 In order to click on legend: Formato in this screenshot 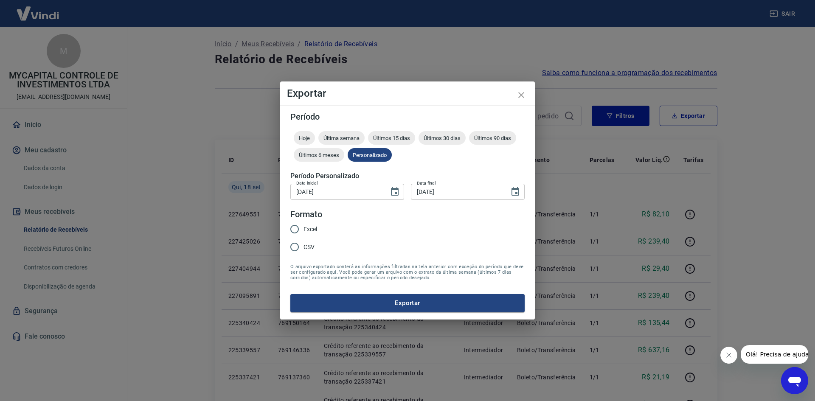, I will do `click(306, 214)`.